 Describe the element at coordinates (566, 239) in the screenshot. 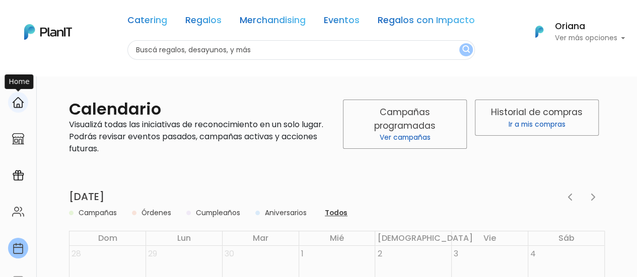

I see `a: sábado` at that location.